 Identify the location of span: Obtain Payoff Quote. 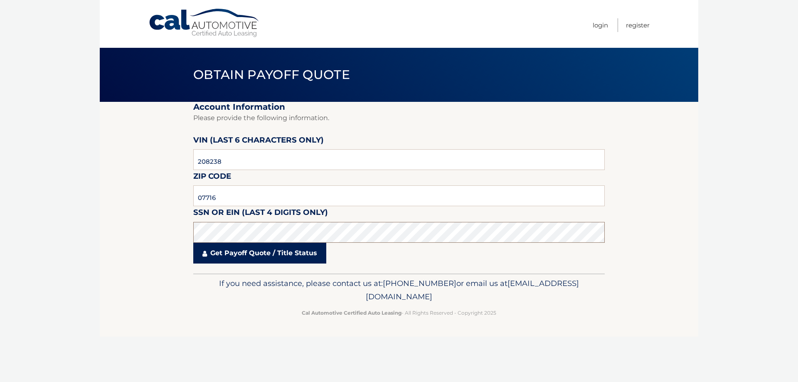
(271, 74).